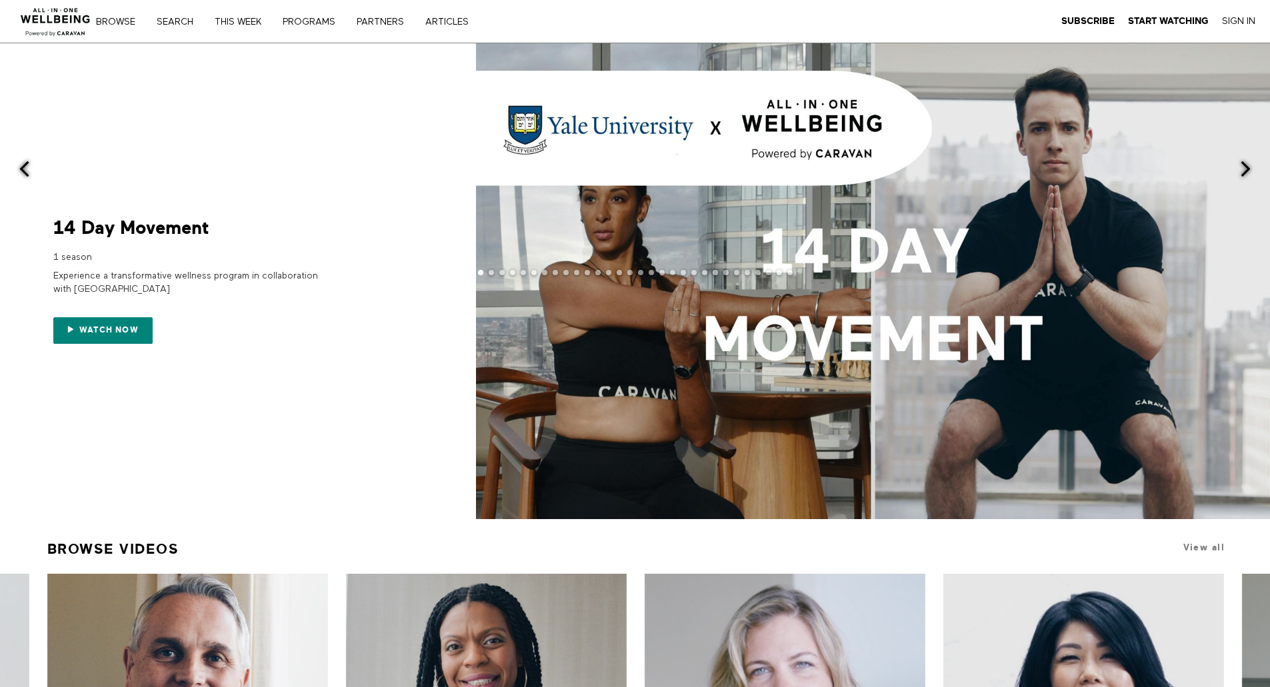  What do you see at coordinates (385, 22) in the screenshot?
I see `a: PARTNERS` at bounding box center [385, 22].